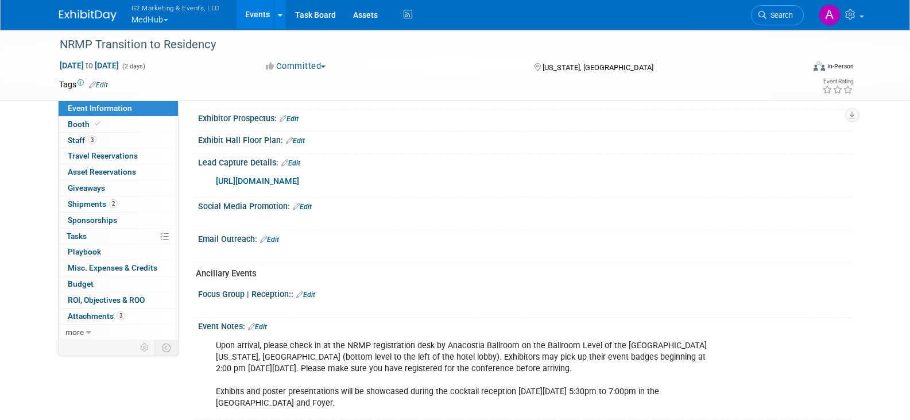 The image size is (910, 420). What do you see at coordinates (88, 16) in the screenshot?
I see `img: ExhibitDay` at bounding box center [88, 16].